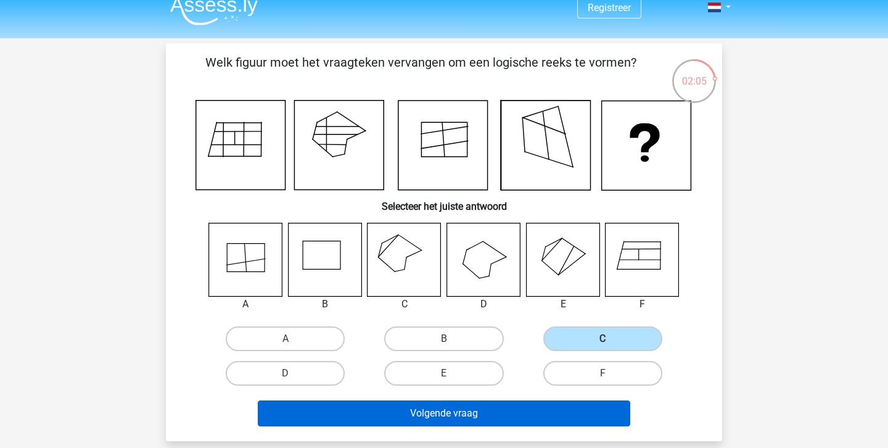  What do you see at coordinates (563, 304) in the screenshot?
I see `div: E` at bounding box center [563, 304].